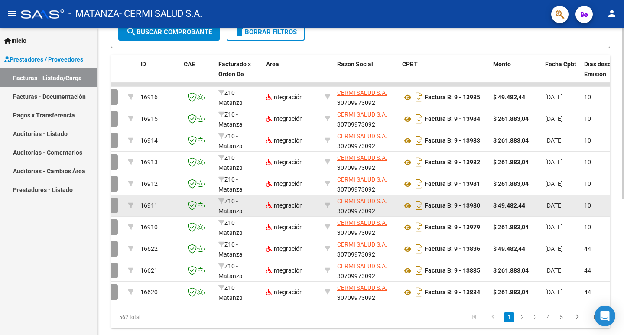 This screenshot has width=624, height=335. Describe the element at coordinates (44, 59) in the screenshot. I see `span: Prestadores / Proveedores` at that location.